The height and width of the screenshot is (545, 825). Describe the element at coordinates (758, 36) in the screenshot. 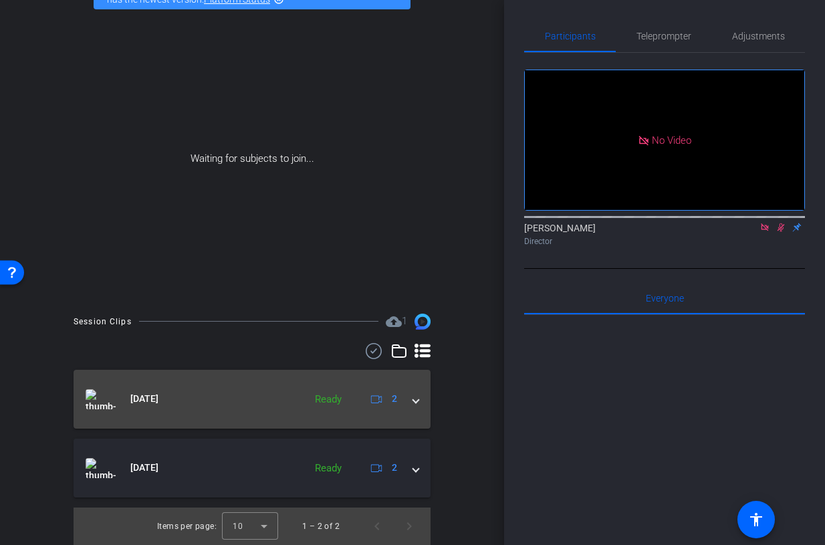

I see `span: Adjustments` at that location.